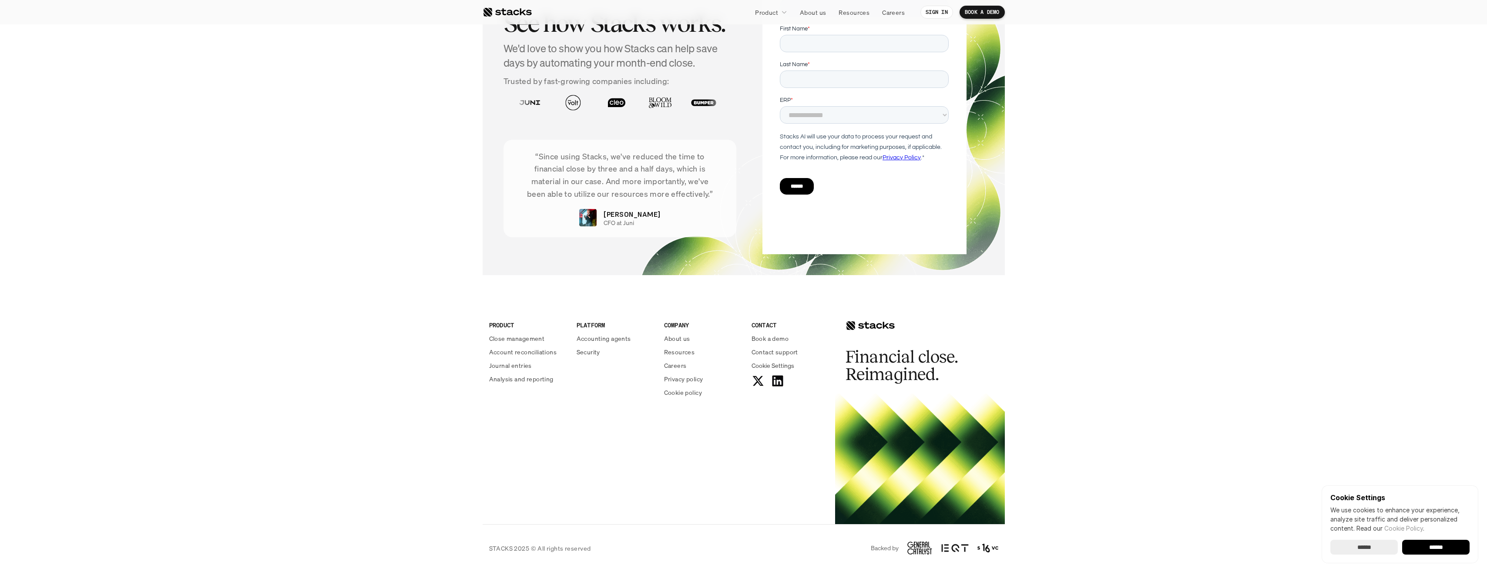 The image size is (1487, 572). Describe the element at coordinates (620, 23) in the screenshot. I see `h2: See how Stacks works.` at that location.